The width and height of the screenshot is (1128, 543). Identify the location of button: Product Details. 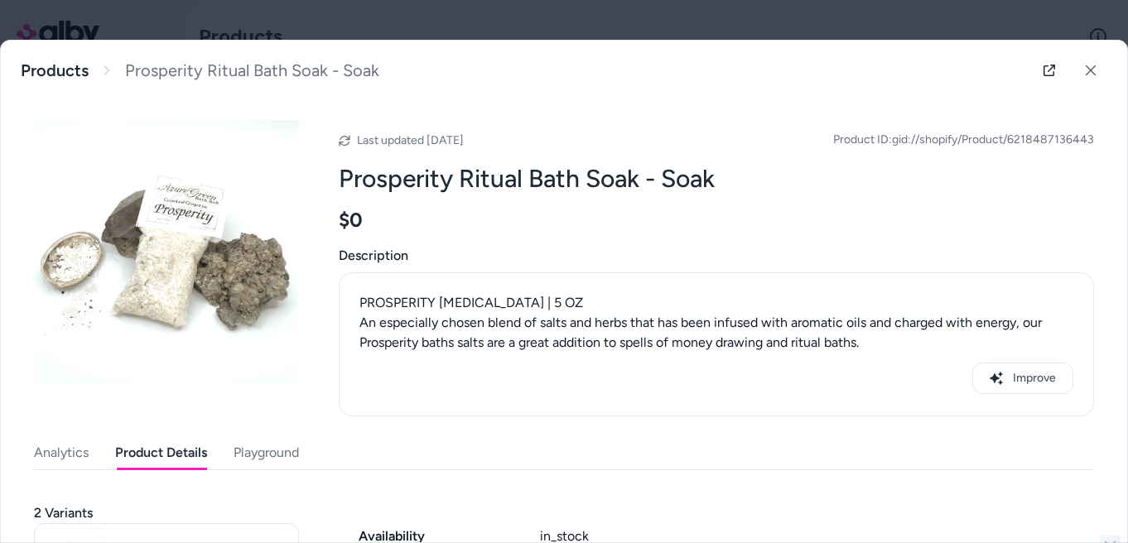
(161, 453).